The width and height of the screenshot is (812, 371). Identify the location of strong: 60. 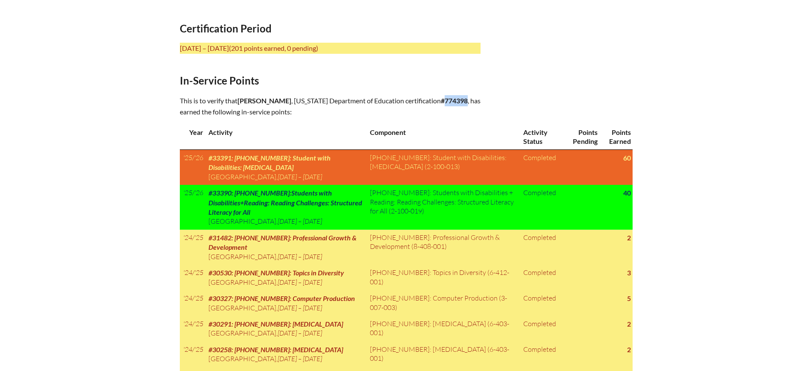
(627, 158).